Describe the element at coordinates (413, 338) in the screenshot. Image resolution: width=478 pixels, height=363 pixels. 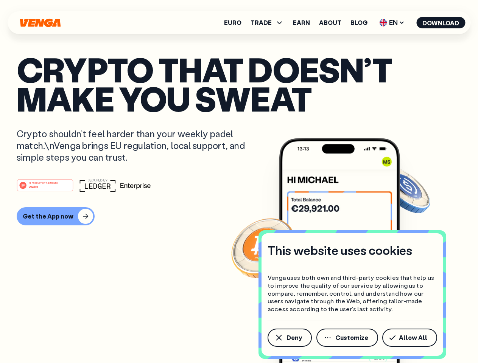
I see `span: Allow All` at that location.